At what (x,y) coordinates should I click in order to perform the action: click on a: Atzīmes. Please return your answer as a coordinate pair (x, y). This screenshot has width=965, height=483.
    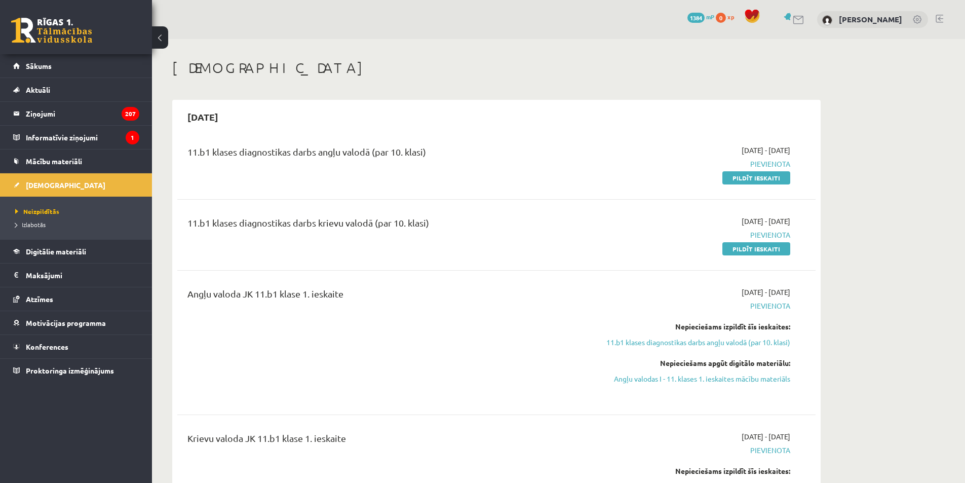
    Looking at the image, I should click on (76, 299).